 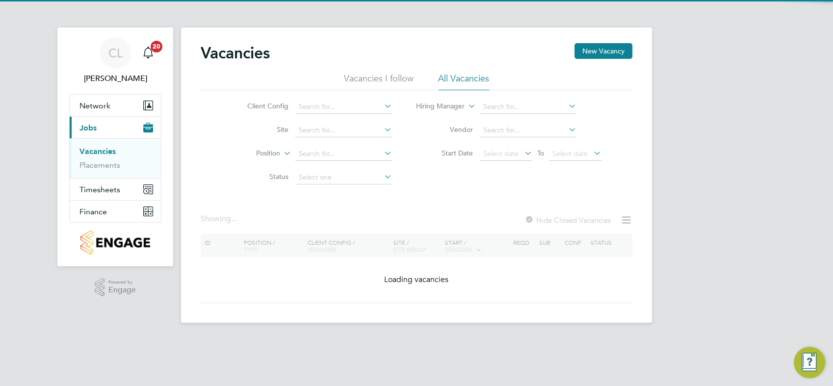 What do you see at coordinates (100, 165) in the screenshot?
I see `a: Placements` at bounding box center [100, 165].